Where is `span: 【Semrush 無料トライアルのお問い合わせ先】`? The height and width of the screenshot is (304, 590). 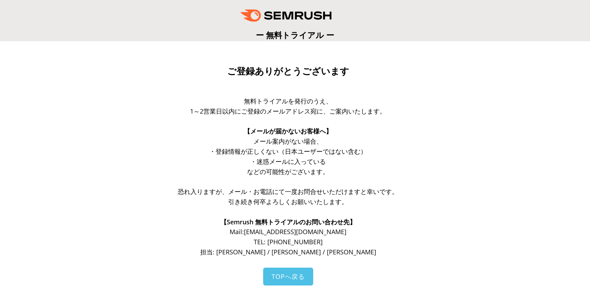
span: 【Semrush 無料トライアルのお問い合わせ先】 is located at coordinates (288, 222).